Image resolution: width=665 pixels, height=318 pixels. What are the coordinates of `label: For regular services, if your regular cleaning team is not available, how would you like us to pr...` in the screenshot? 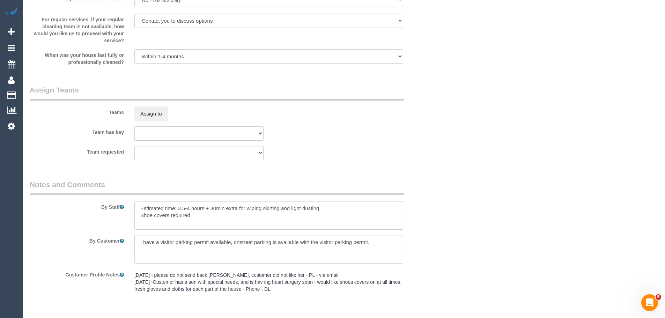 It's located at (77, 29).